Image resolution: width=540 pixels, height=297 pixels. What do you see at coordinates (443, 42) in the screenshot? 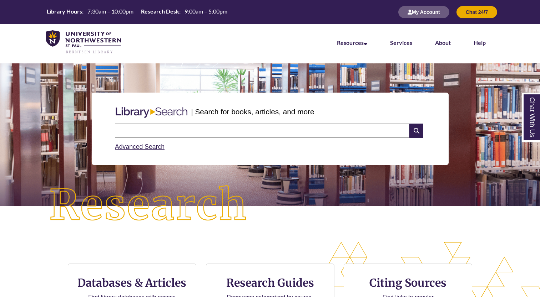
I see `a: About` at bounding box center [443, 42].